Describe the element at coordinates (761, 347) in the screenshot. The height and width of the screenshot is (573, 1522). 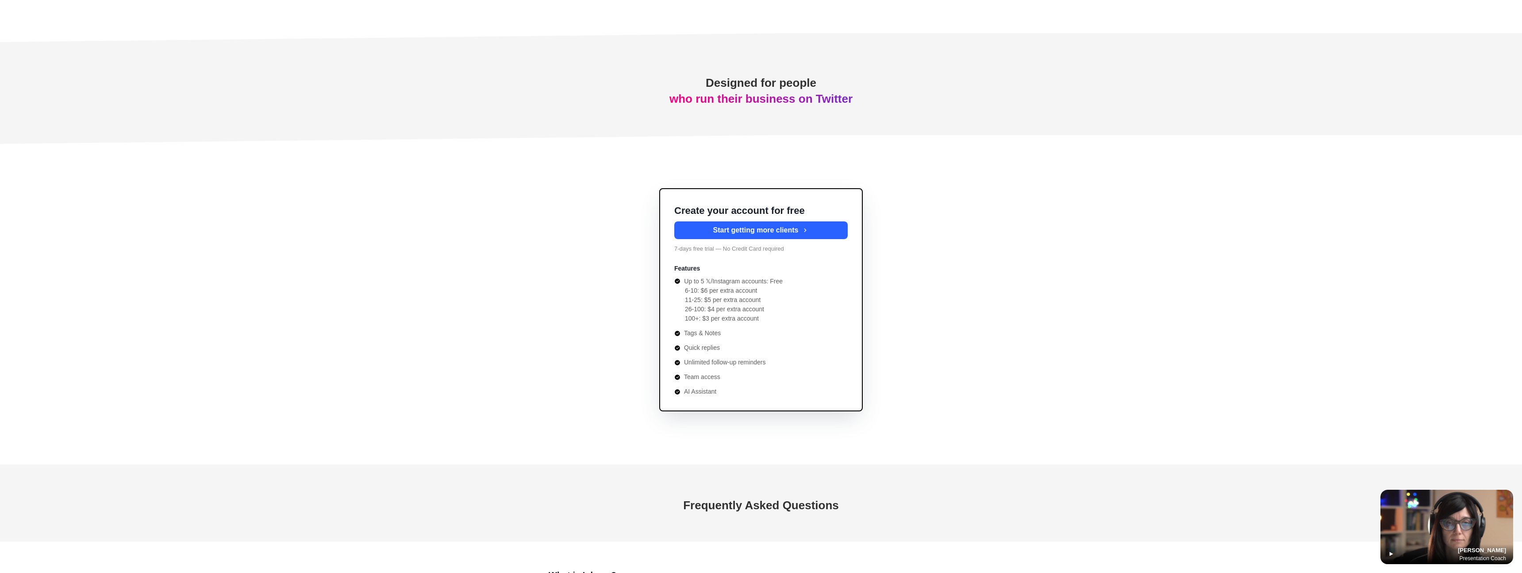
I see `li: Quick replies` at that location.